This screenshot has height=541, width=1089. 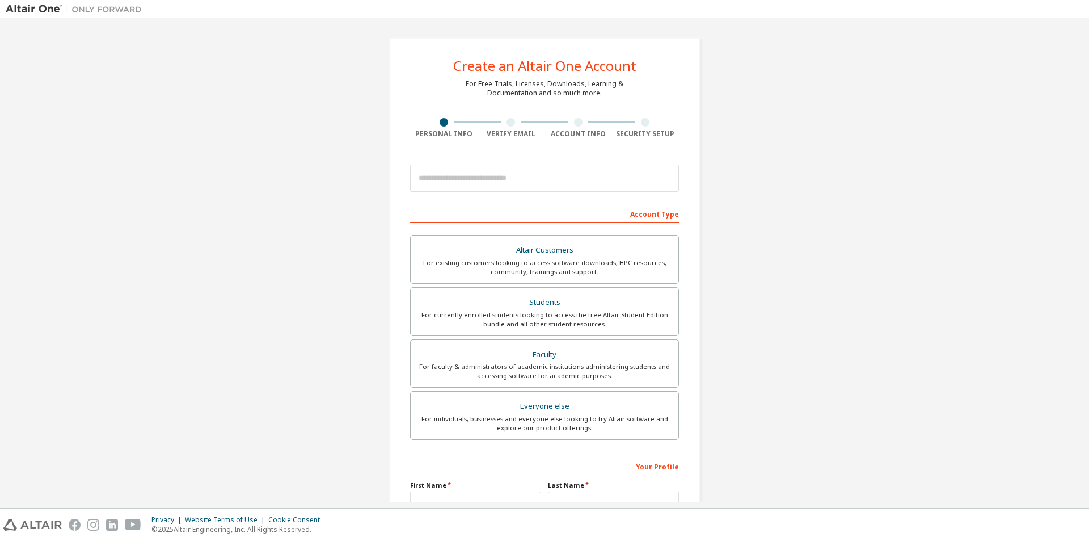 I want to click on div: For Free Trials, Licenses, Downloads, Learning & Documentation and so much more., so click(x=545, y=88).